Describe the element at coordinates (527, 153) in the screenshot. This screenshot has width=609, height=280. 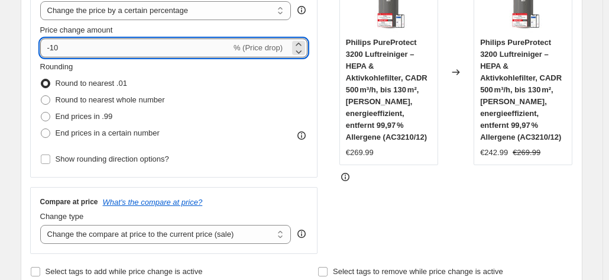
I see `strike: €269.99` at that location.